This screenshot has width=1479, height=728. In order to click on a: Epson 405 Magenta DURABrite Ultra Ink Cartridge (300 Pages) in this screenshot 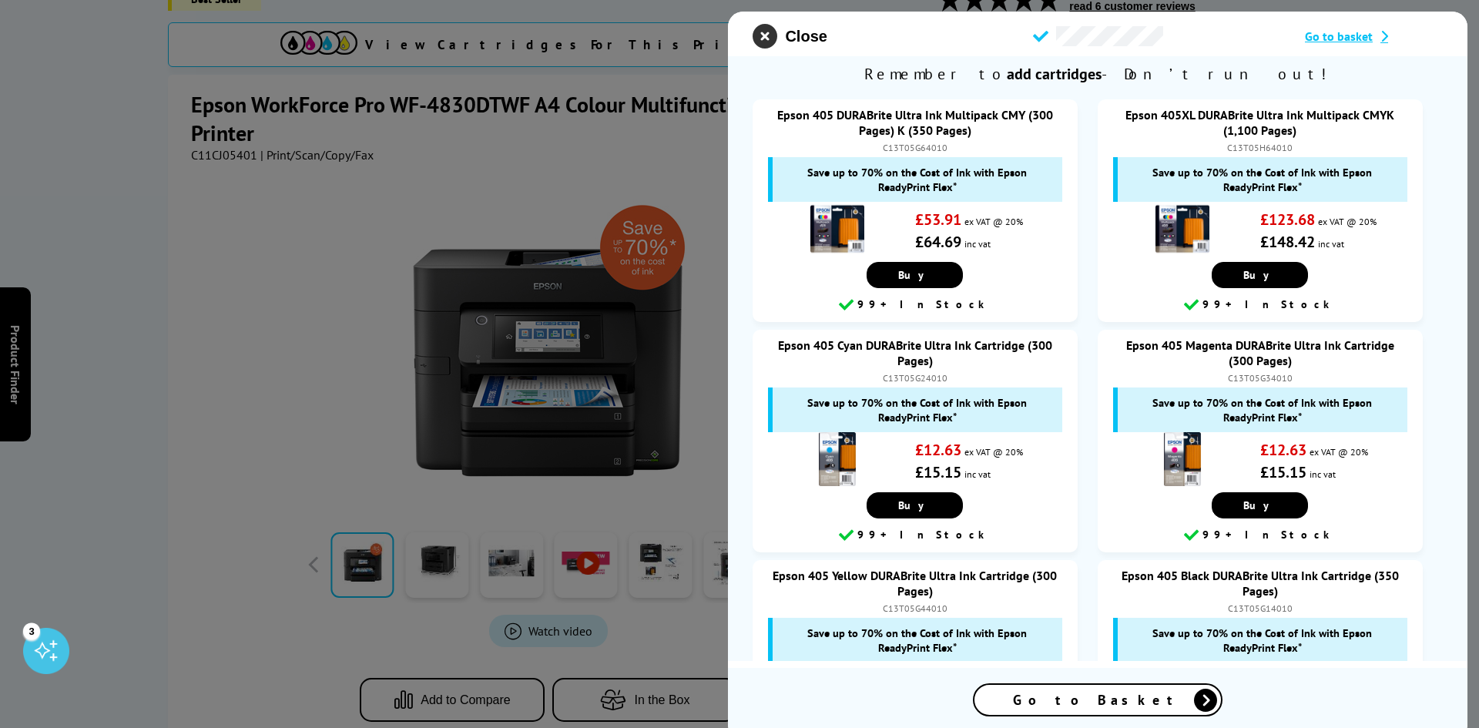, I will do `click(1260, 353)`.